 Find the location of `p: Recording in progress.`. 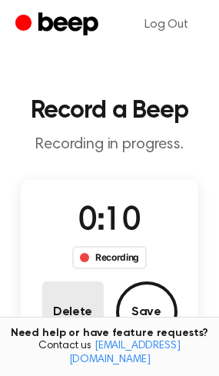

p: Recording in progress. is located at coordinates (109, 144).